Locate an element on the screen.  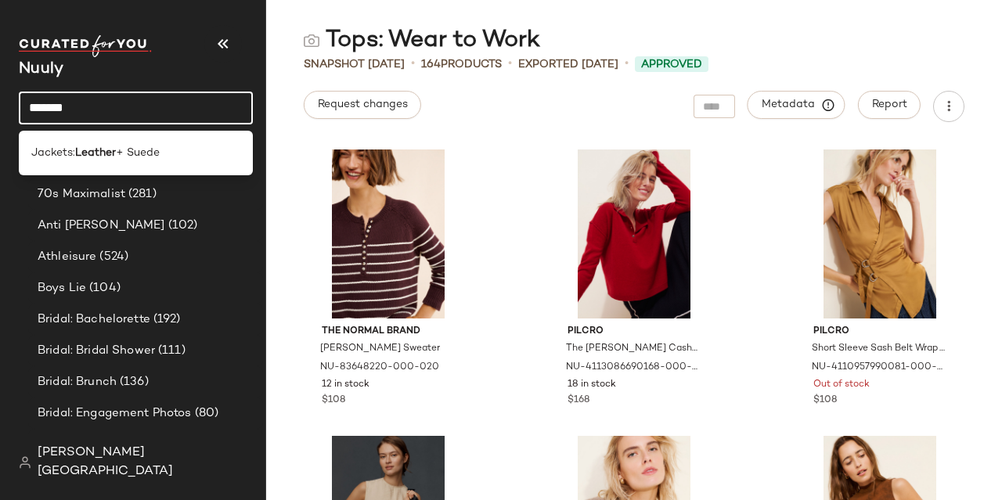
span: 12 in stock is located at coordinates (345, 385).